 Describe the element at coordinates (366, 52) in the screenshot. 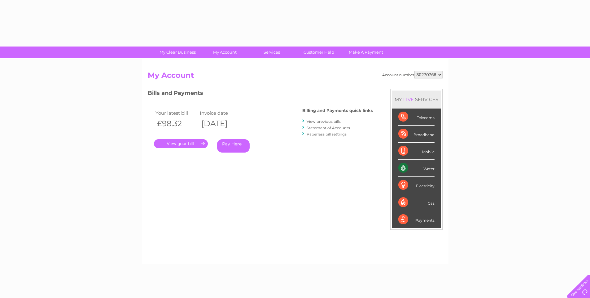

I see `a: Make A Payment` at that location.